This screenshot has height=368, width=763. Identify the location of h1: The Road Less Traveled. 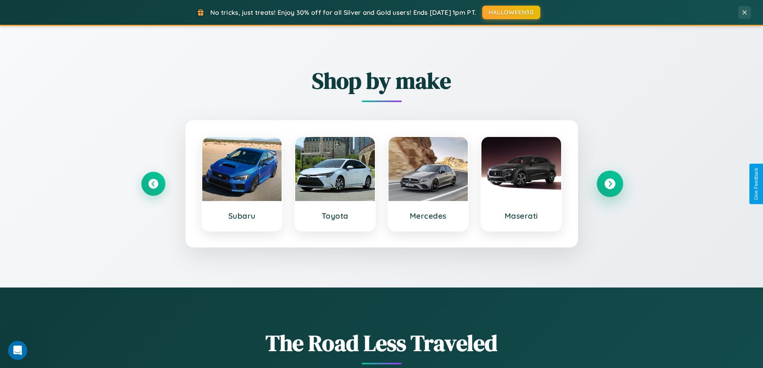
(382, 343).